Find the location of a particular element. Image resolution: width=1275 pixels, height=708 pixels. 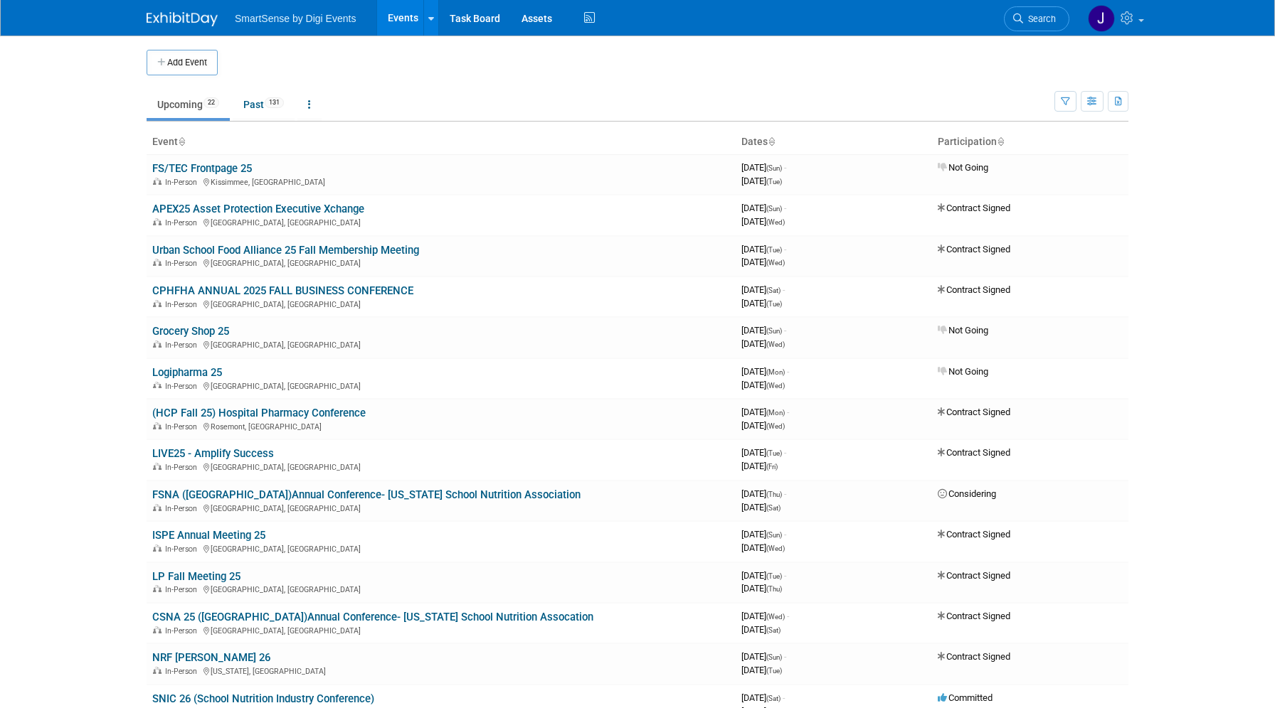

img: ExhibitDay is located at coordinates (182, 19).